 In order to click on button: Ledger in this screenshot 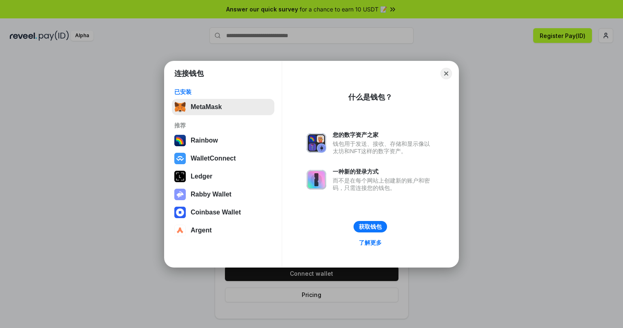, I will do `click(223, 176)`.